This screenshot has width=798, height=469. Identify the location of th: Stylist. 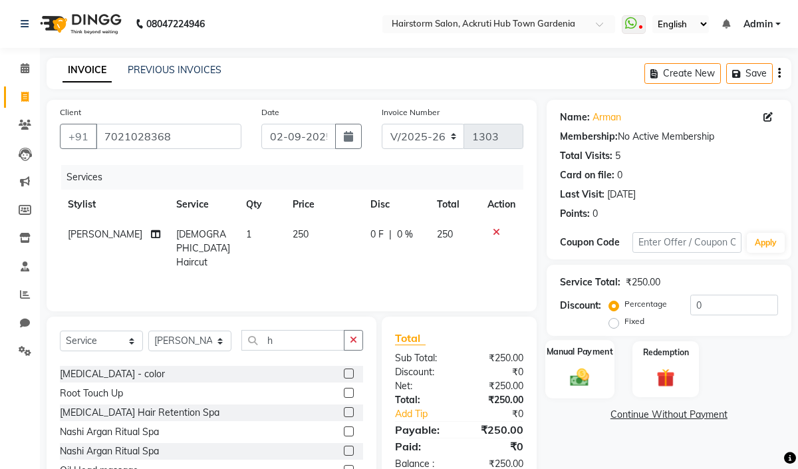
(114, 204).